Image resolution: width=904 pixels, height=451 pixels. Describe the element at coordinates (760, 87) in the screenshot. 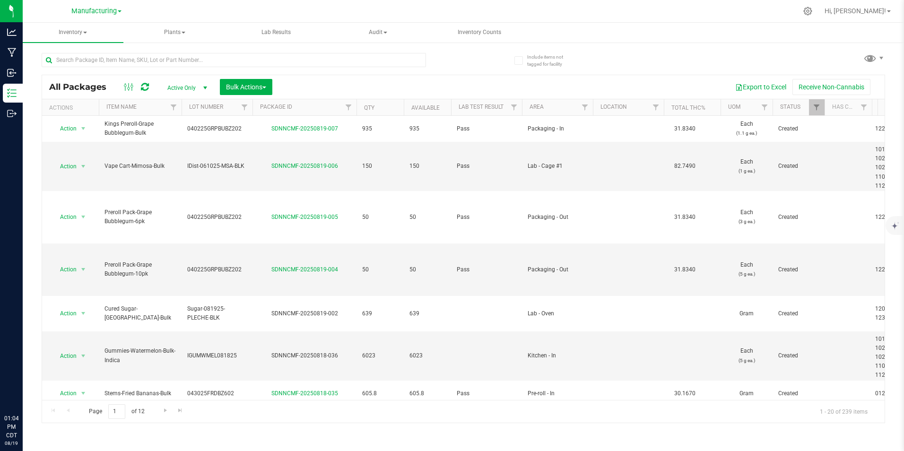

I see `button: Export to Excel` at that location.